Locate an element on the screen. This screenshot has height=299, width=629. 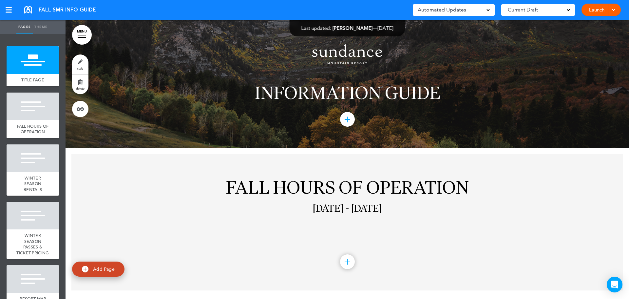
span: FALL SMR INFO GUIDE is located at coordinates (67, 10).